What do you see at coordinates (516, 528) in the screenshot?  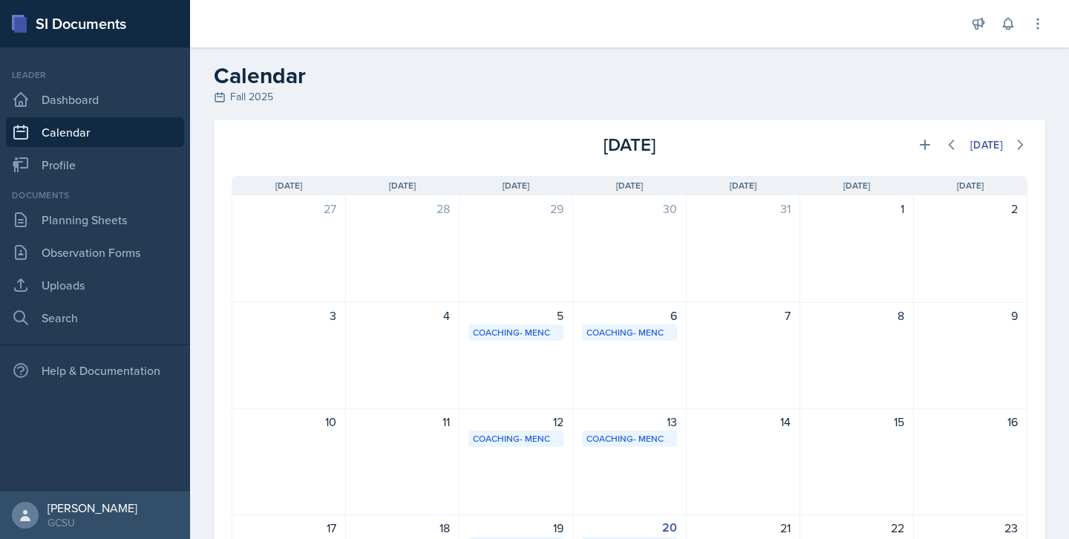 I see `div: 19` at bounding box center [516, 528].